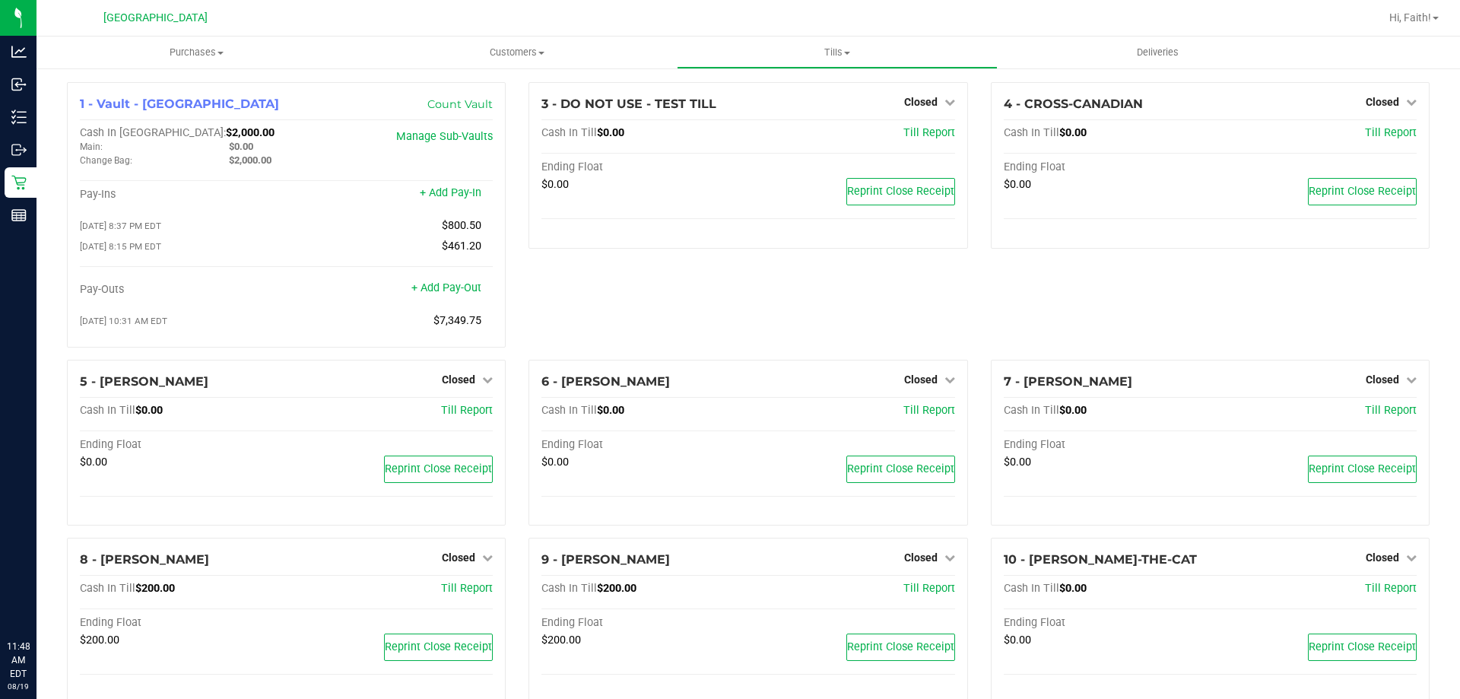 The image size is (1460, 699). I want to click on span: Tills, so click(837, 52).